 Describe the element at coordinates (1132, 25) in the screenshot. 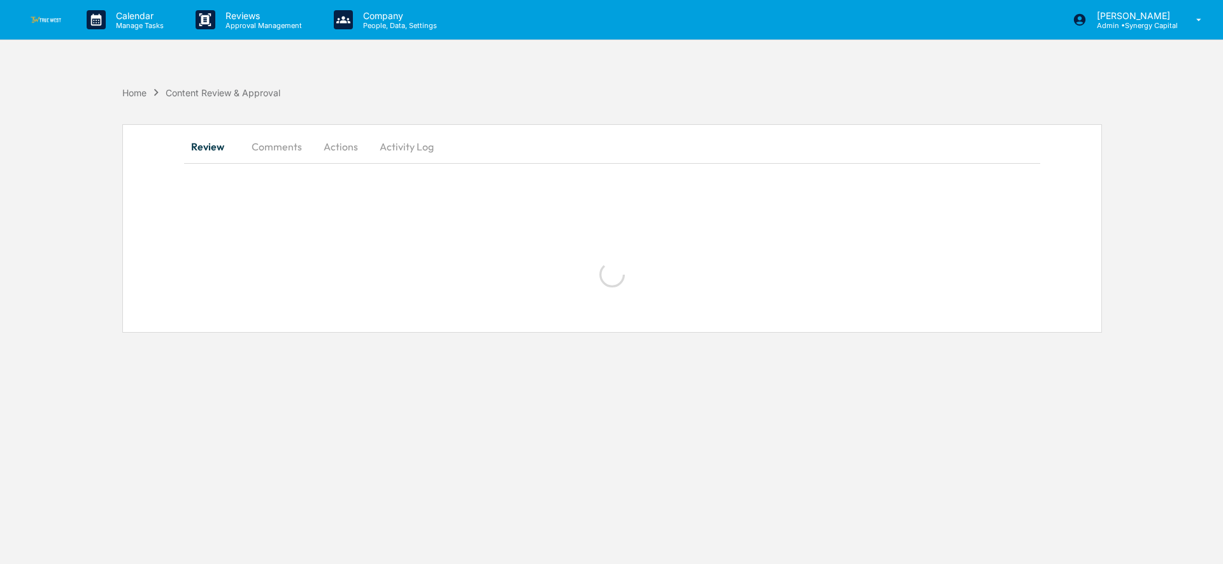

I see `p: Admin • Synergy Capital` at that location.